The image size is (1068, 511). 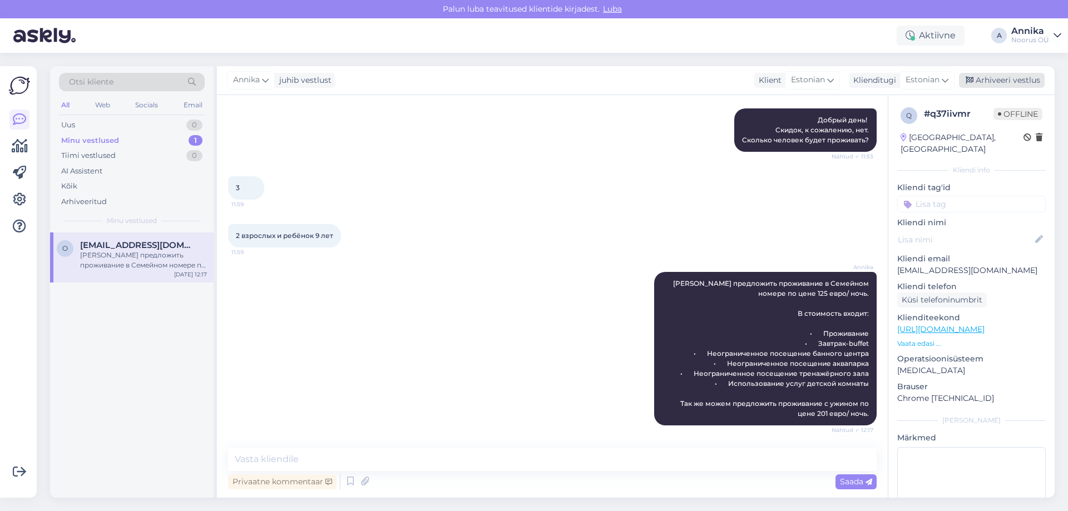 I want to click on div: Aktiivne, so click(x=930, y=36).